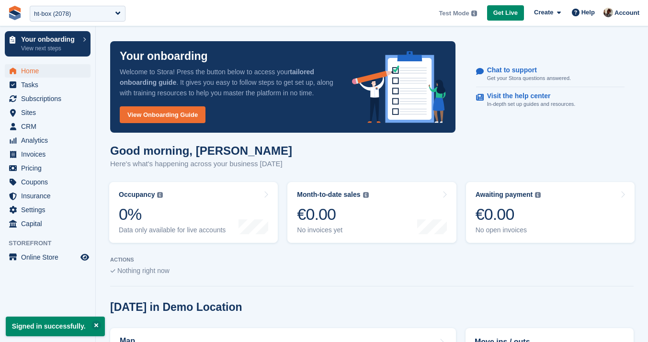 Image resolution: width=648 pixels, height=342 pixels. I want to click on p: Signed in successfully., so click(55, 326).